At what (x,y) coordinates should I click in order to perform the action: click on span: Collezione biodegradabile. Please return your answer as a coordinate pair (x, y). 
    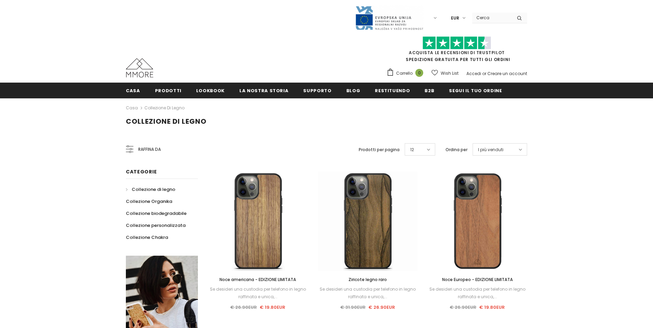
    Looking at the image, I should click on (156, 213).